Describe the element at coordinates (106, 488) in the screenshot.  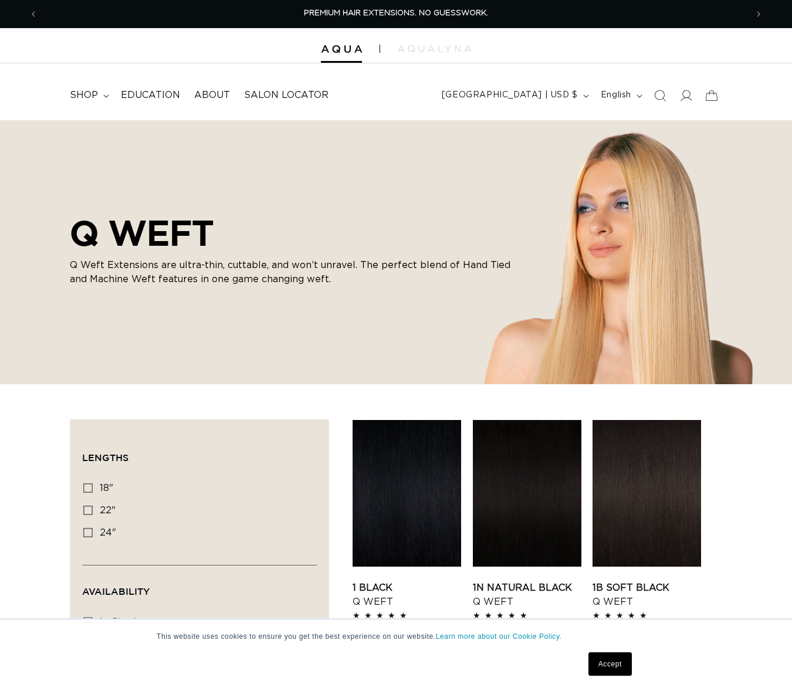
I see `span: 18"` at that location.